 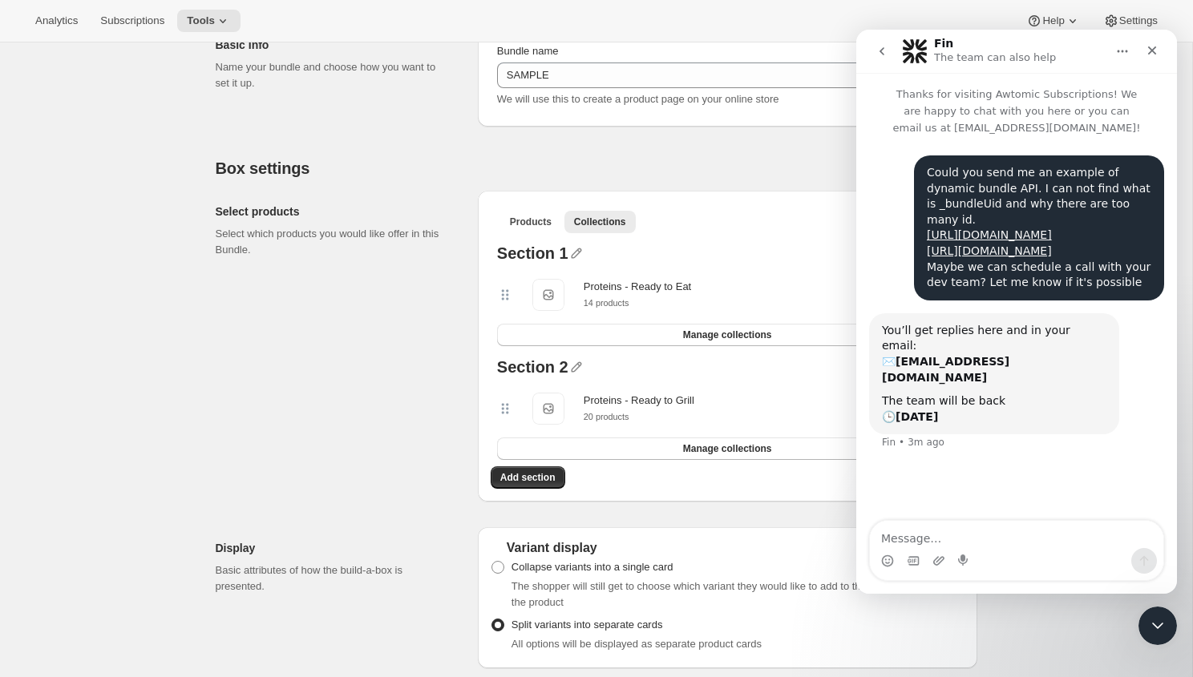 I want to click on h2: Basic Info, so click(x=334, y=45).